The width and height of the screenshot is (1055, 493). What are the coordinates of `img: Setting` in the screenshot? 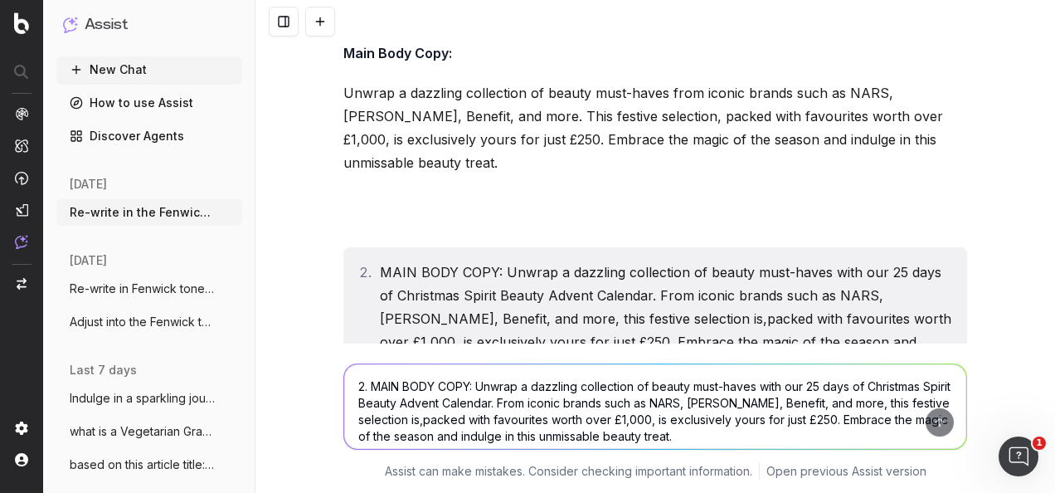 It's located at (22, 428).